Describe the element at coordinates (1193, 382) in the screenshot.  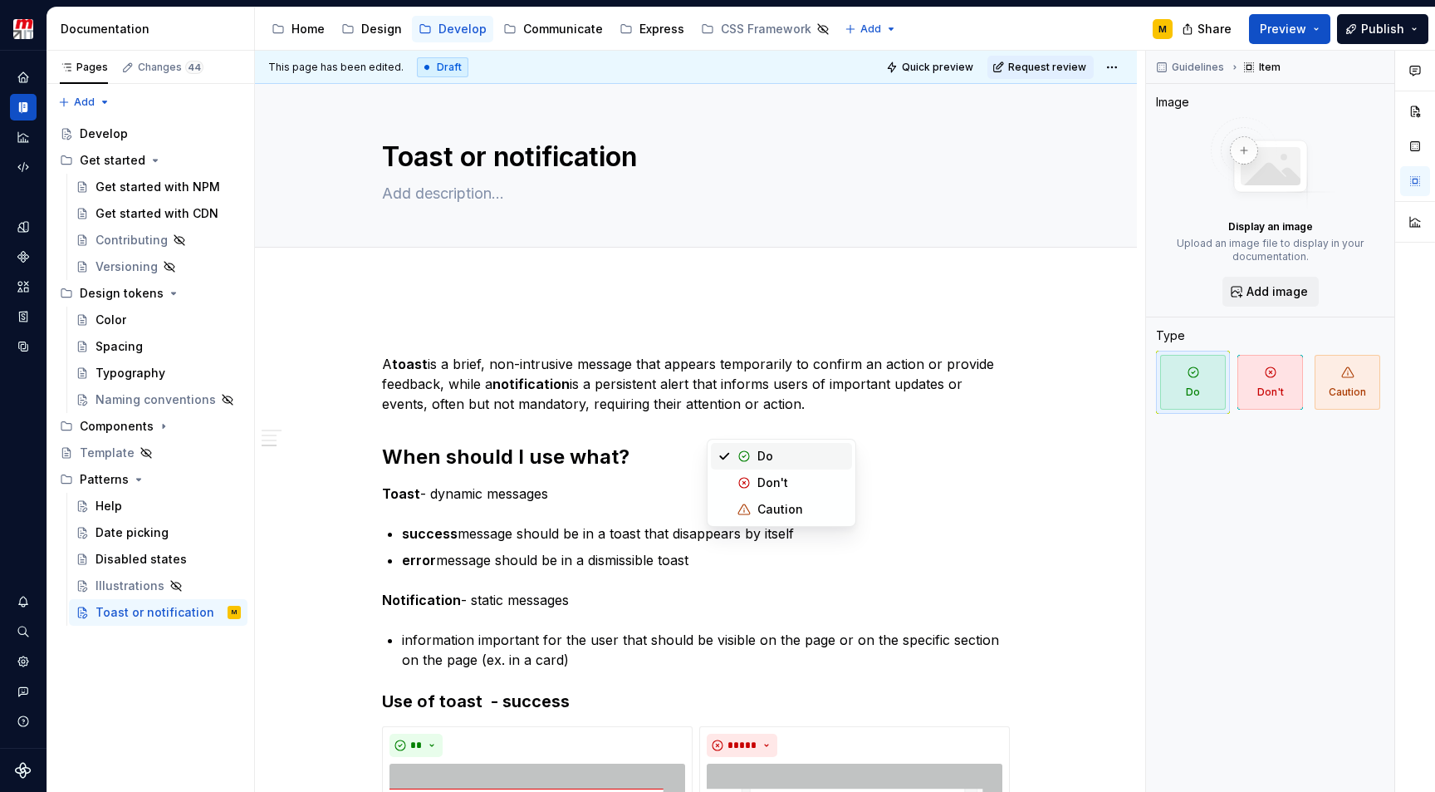
I see `button: Do` at that location.